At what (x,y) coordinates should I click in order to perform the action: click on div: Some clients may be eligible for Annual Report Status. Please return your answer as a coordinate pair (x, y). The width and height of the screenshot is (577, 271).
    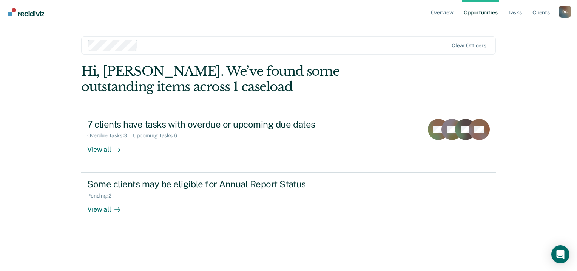
    Looking at the image, I should click on (220, 184).